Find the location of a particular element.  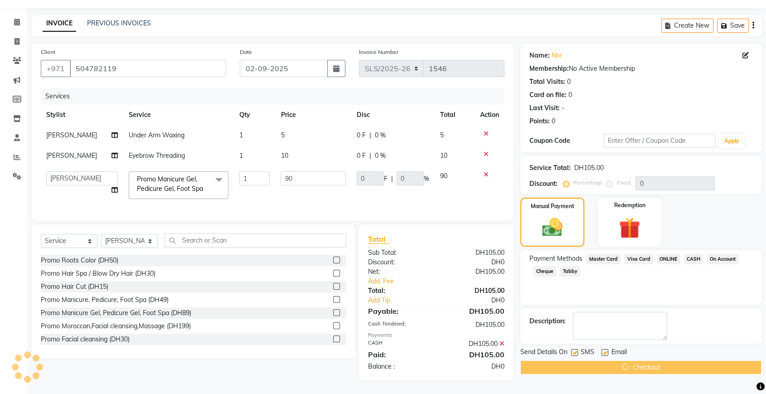

label: Redemption is located at coordinates (629, 205).